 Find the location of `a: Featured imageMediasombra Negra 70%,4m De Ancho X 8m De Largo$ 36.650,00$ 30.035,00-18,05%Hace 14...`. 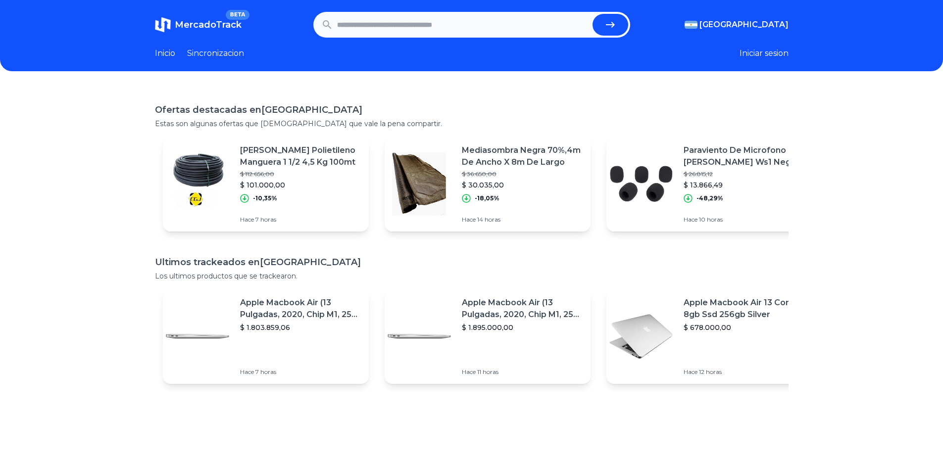

a: Featured imageMediasombra Negra 70%,4m De Ancho X 8m De Largo$ 36.650,00$ 30.035,00-18,05%Hace 14... is located at coordinates (487, 184).